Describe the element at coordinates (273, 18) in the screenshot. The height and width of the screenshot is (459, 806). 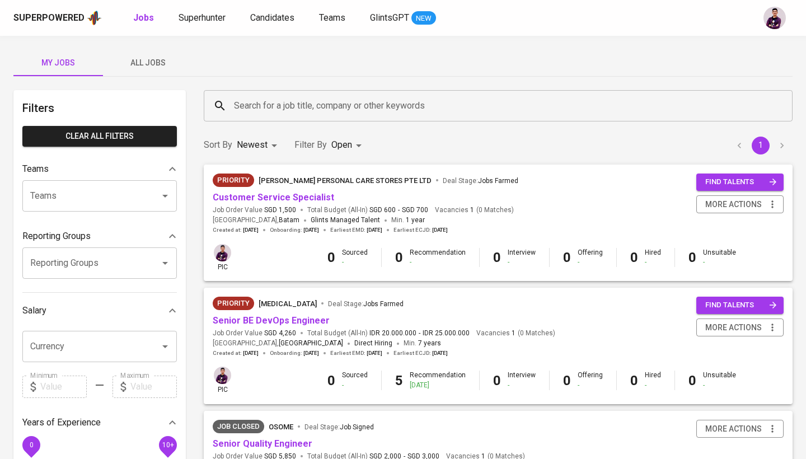
I see `a: Candidates` at that location.